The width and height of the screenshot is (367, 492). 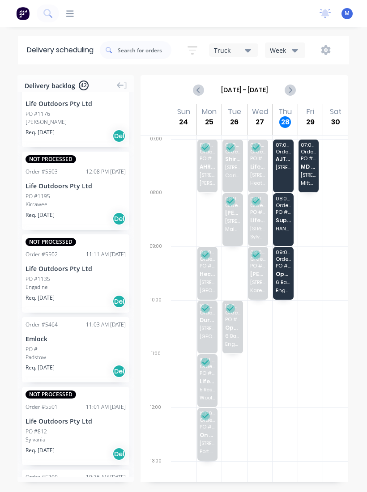 I want to click on span: MD Roofing NSW Pty Ltd, so click(x=308, y=166).